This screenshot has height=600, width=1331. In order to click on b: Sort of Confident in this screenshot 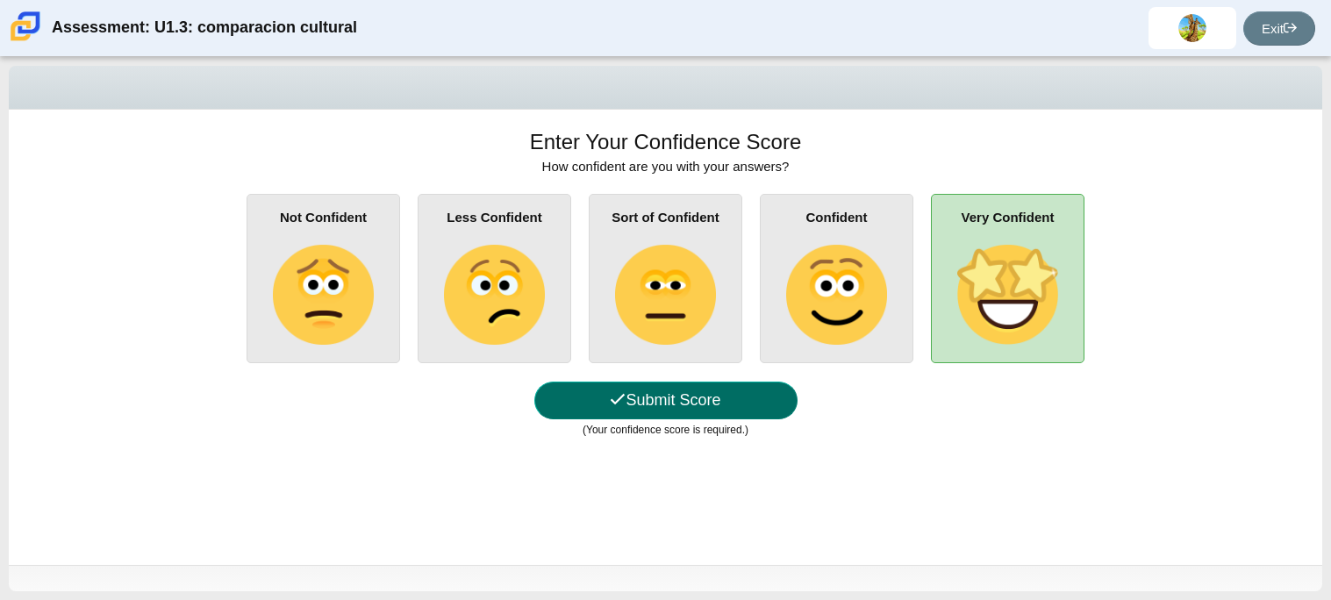, I will do `click(665, 217)`.